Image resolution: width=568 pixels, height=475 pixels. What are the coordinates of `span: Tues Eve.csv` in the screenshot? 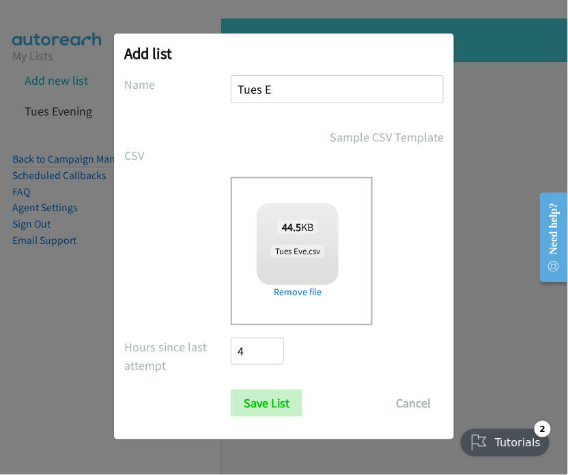 It's located at (298, 251).